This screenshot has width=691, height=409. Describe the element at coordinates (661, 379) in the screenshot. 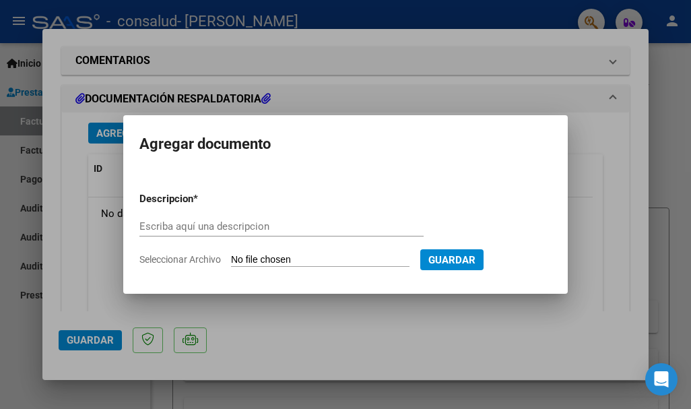

I see `div: Open Intercom Messenger` at that location.